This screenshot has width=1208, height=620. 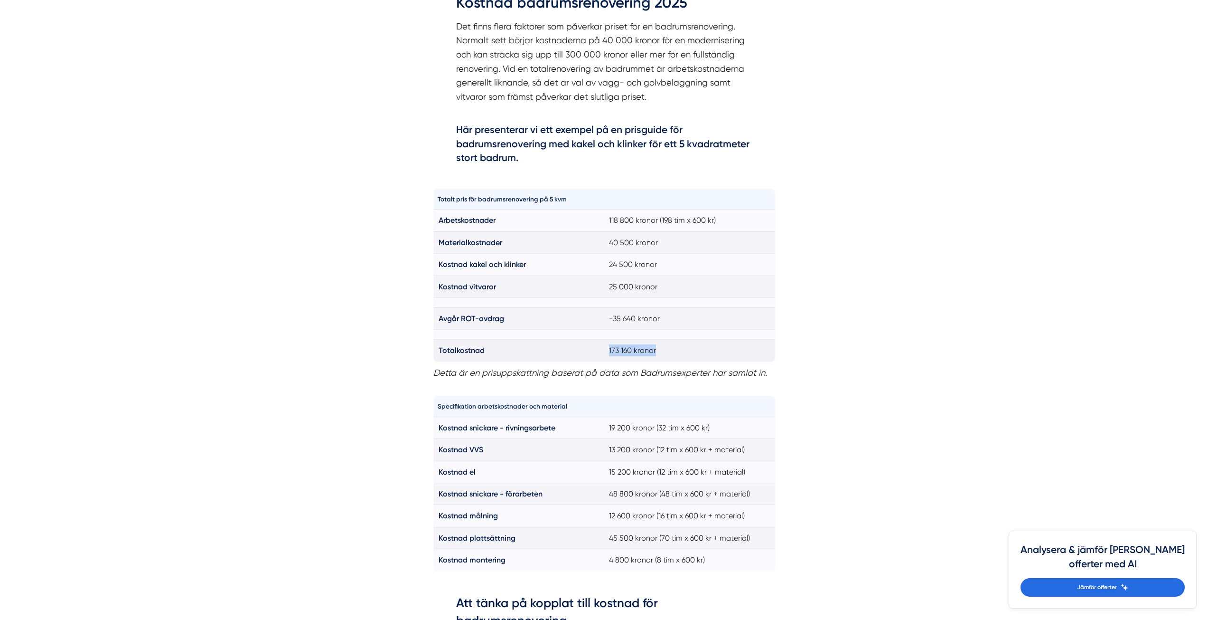 I want to click on em: Detta är en prisuppskattning baserat på data som Badrumsexperter har samlat in., so click(x=600, y=372).